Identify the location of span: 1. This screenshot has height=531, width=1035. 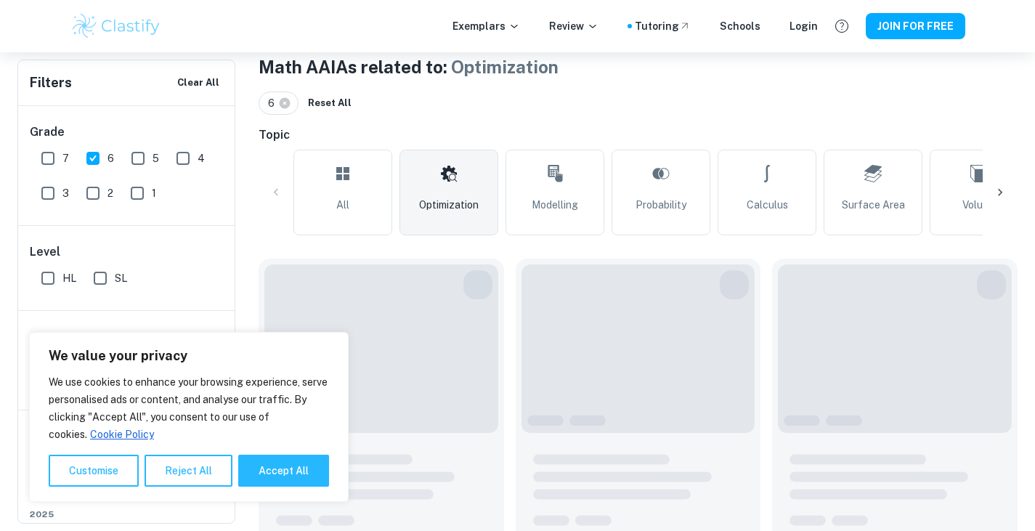
(154, 193).